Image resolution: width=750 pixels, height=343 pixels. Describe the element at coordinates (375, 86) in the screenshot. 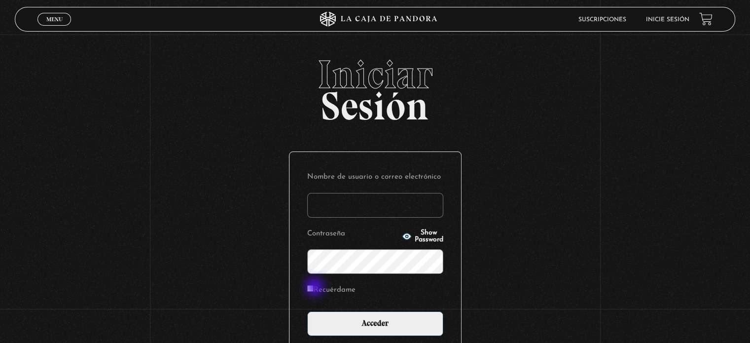

I see `h2: Sesión` at that location.